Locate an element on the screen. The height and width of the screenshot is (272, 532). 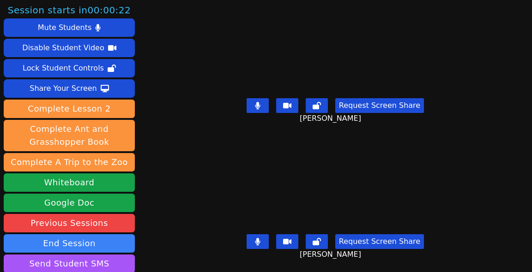
div: Disable Student Video is located at coordinates (63, 48).